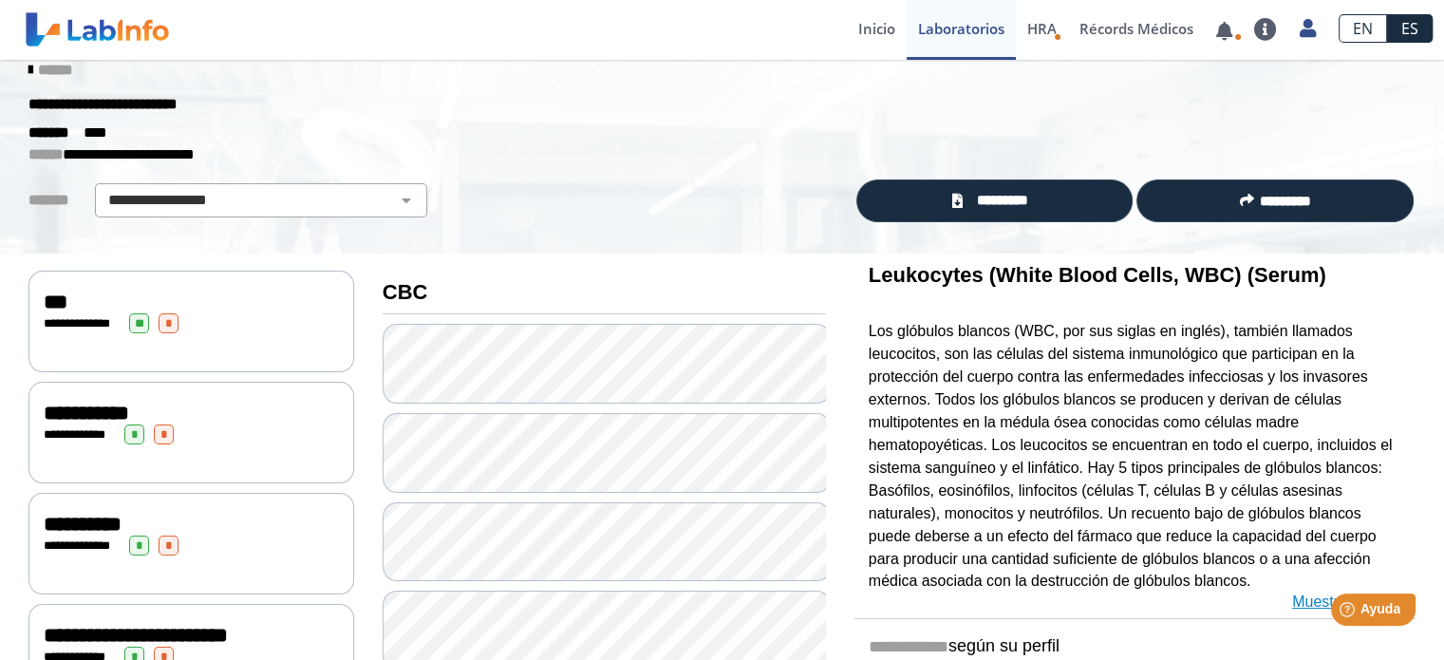  Describe the element at coordinates (1098, 274) in the screenshot. I see `b: Leukocytes (White Blood Cells, WBC) (Serum)` at that location.